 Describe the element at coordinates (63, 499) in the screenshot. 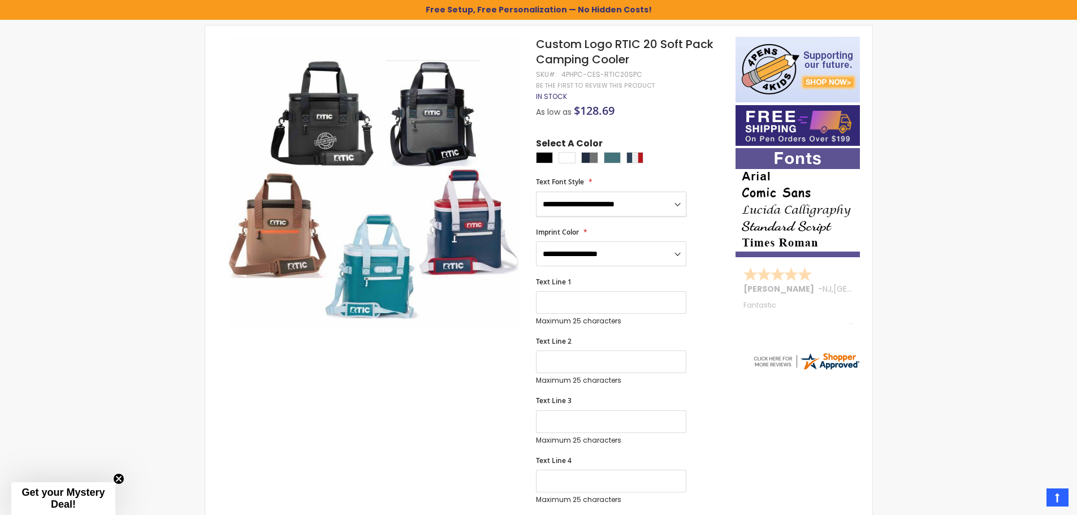

I see `div: Get your Mystery Deal!Close teaser` at that location.